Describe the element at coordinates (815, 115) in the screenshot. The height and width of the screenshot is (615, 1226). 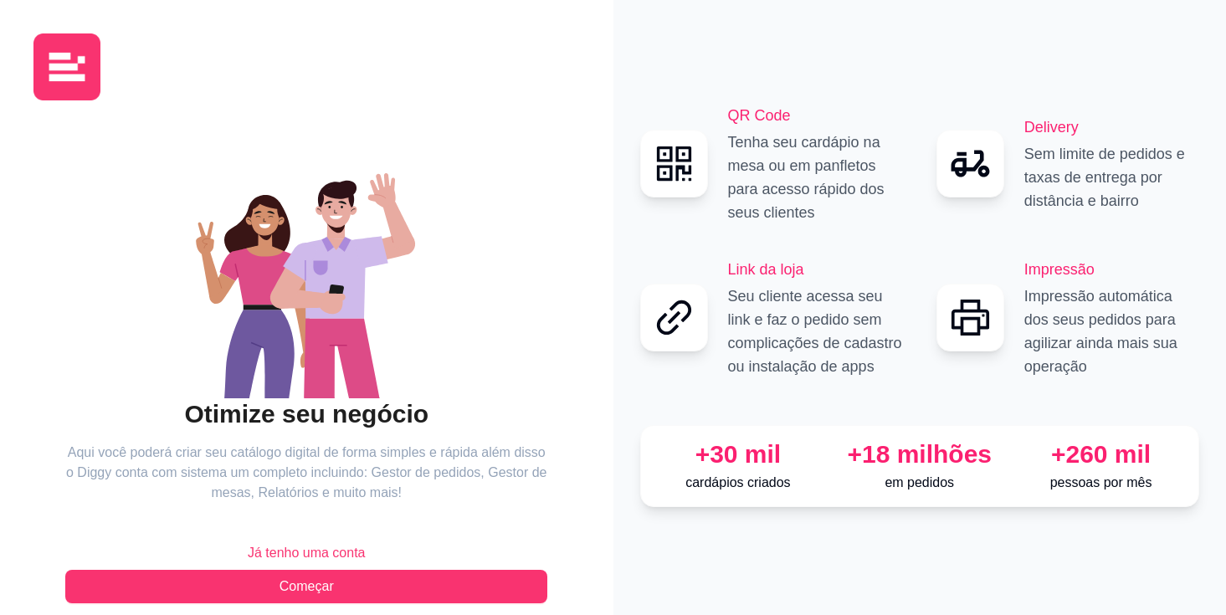
I see `h2: QR Code` at that location.